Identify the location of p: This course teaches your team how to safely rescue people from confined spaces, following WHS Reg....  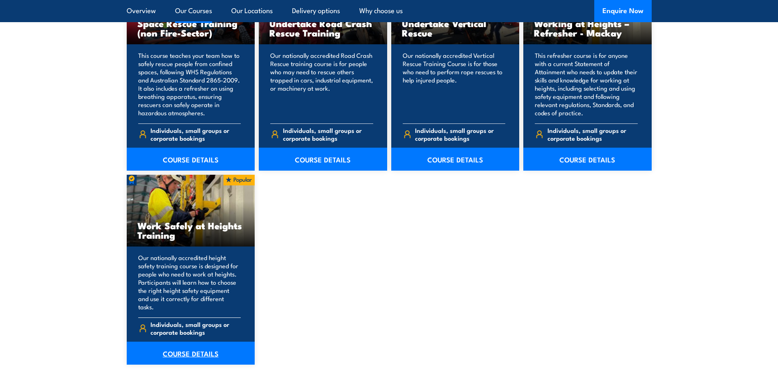
(189, 84).